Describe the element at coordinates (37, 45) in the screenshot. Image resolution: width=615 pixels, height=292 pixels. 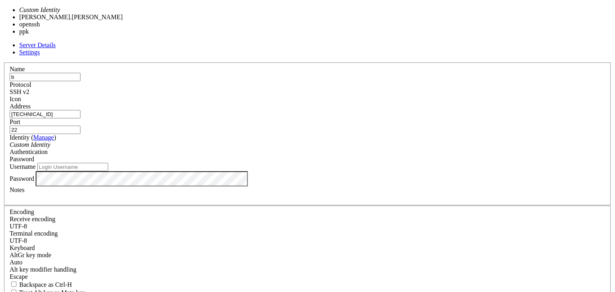
I see `span: Server Details` at that location.